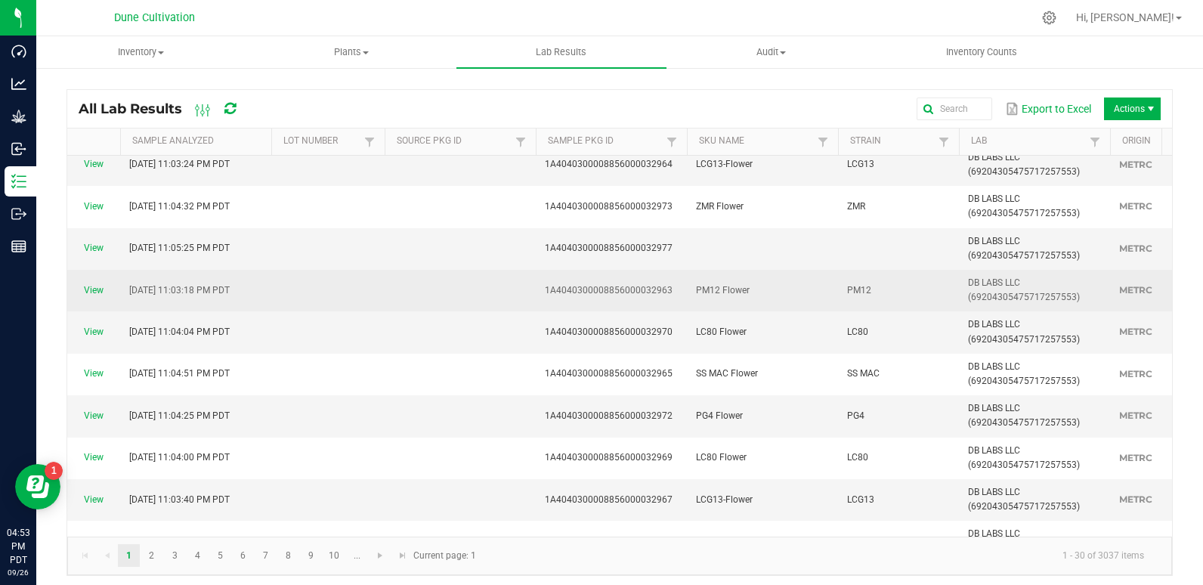 The width and height of the screenshot is (1203, 585). What do you see at coordinates (18, 572) in the screenshot?
I see `p: 09/26` at bounding box center [18, 572].